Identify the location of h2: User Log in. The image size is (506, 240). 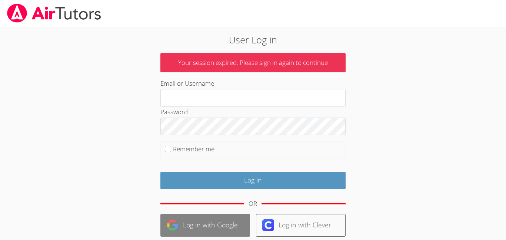
(253, 40).